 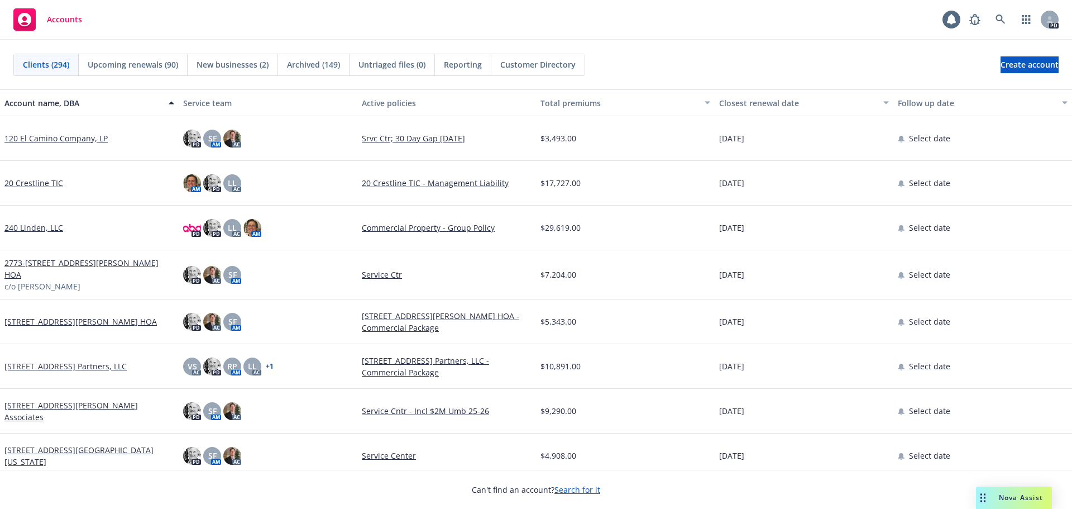 What do you see at coordinates (447, 274) in the screenshot?
I see `a: Service Ctr` at bounding box center [447, 274].